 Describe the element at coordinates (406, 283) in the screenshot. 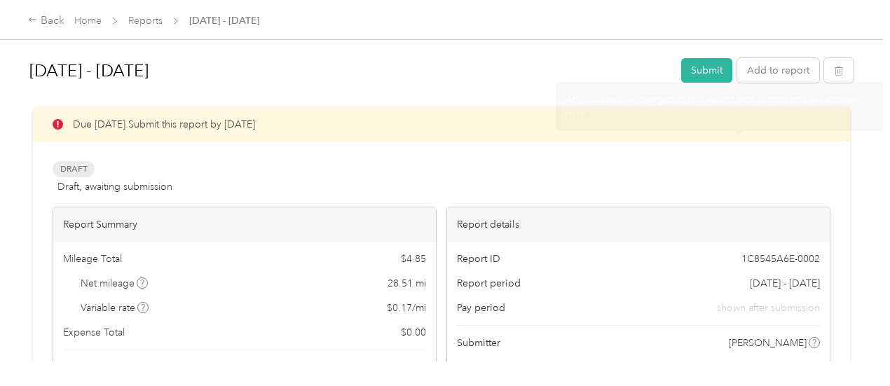

I see `span: 28.51 mi` at that location.